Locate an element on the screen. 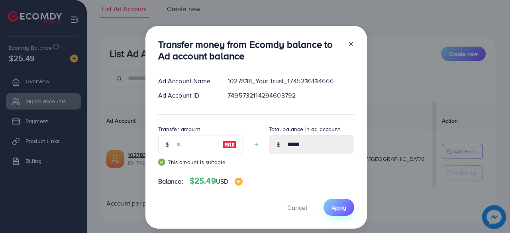 Image resolution: width=510 pixels, height=233 pixels. h4: $25.49 is located at coordinates (216, 181).